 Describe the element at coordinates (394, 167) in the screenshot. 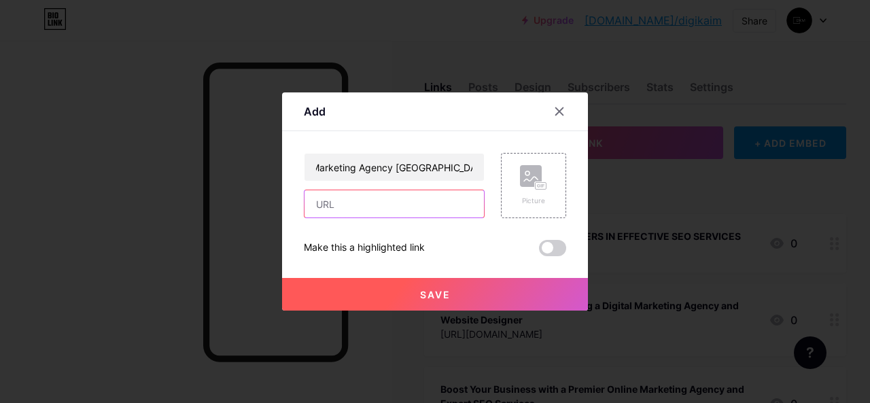

I see `input: Title` at that location.